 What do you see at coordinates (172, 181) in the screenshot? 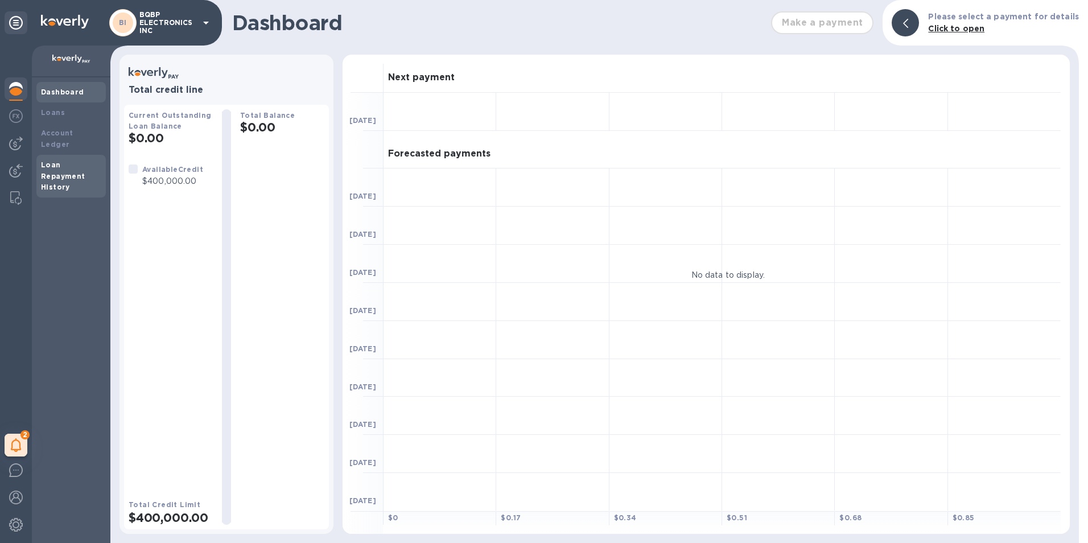
I see `p: $400,000.00` at bounding box center [172, 181].